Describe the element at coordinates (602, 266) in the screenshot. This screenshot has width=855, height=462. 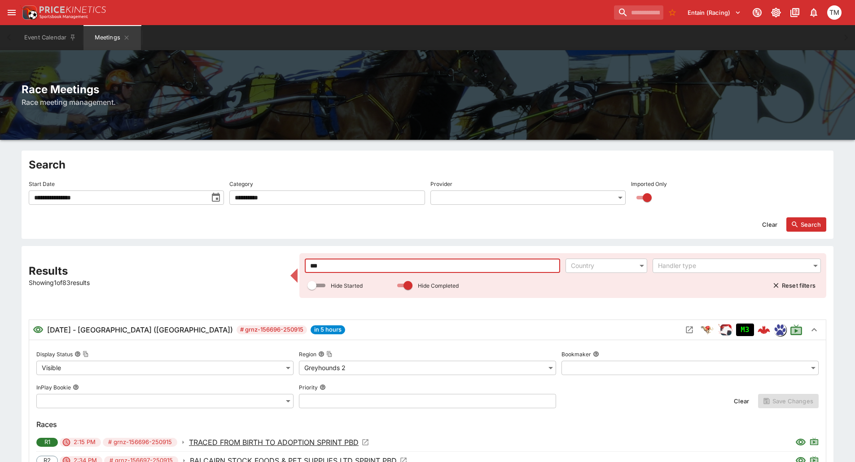
I see `div: Country` at that location.